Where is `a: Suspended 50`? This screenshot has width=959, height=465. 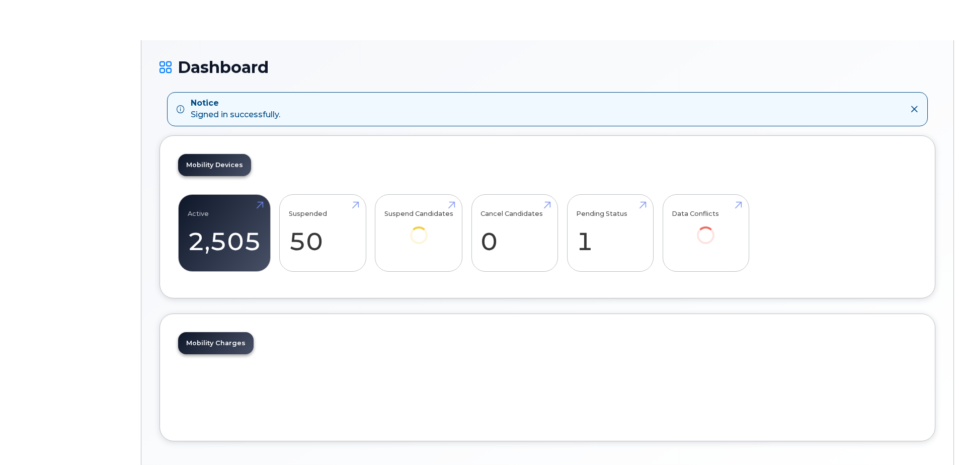
a: Suspended 50 is located at coordinates (322, 233).